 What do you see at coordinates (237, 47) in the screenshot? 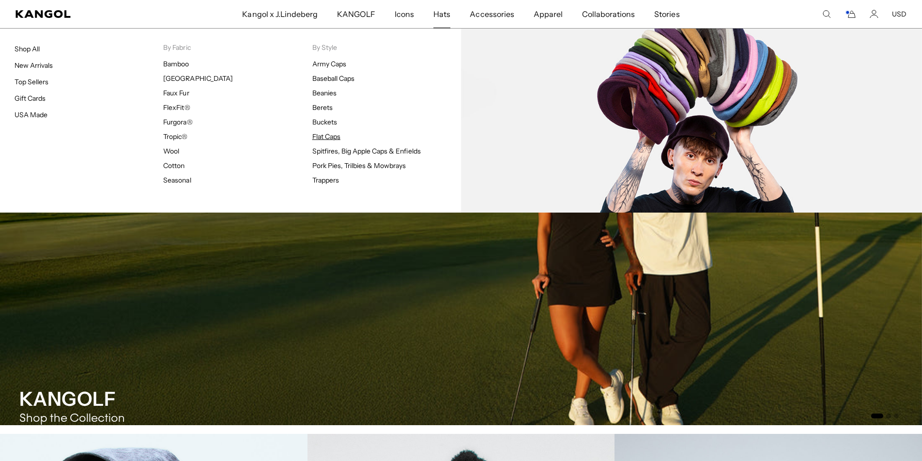
I see `p: By Fabric` at bounding box center [237, 47].